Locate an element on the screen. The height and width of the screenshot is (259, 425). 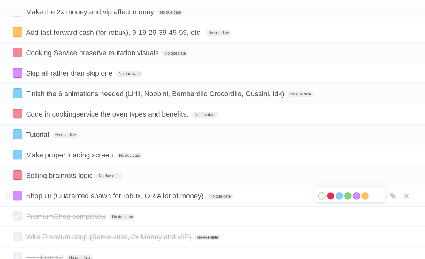
span: Tutorial is located at coordinates (38, 135).